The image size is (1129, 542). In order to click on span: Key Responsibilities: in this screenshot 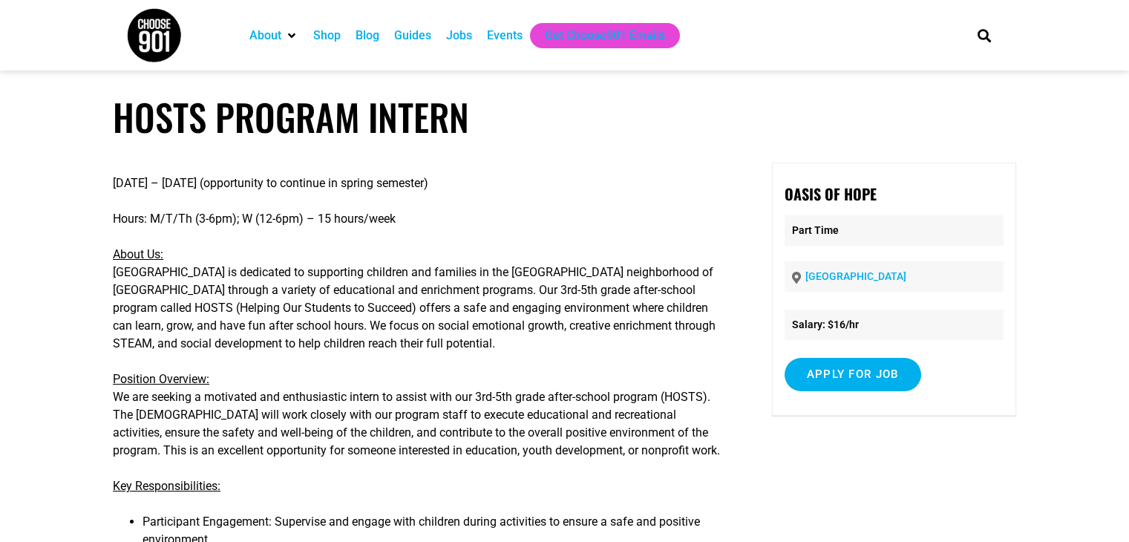, I will do `click(166, 485)`.